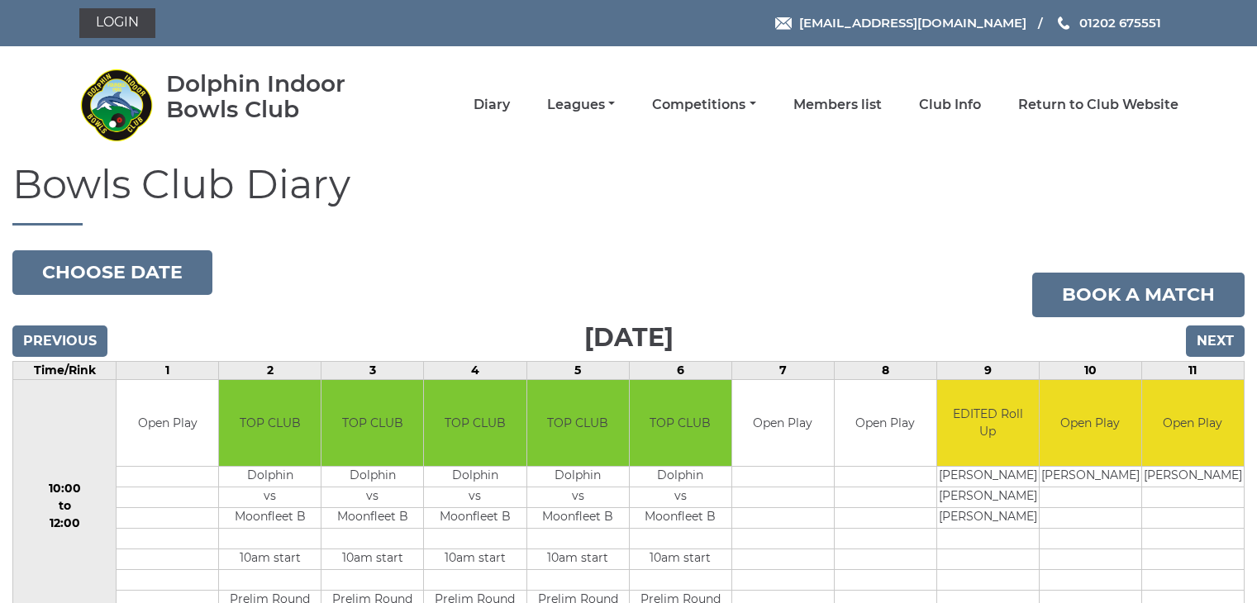 Image resolution: width=1257 pixels, height=603 pixels. I want to click on td: 2, so click(270, 370).